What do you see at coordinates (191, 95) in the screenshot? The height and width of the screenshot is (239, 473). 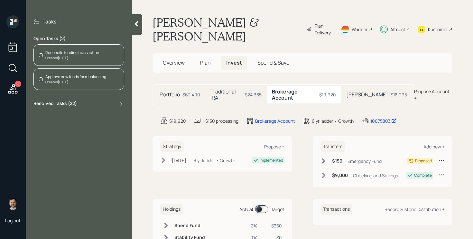 I see `div: $62,400` at bounding box center [191, 95].